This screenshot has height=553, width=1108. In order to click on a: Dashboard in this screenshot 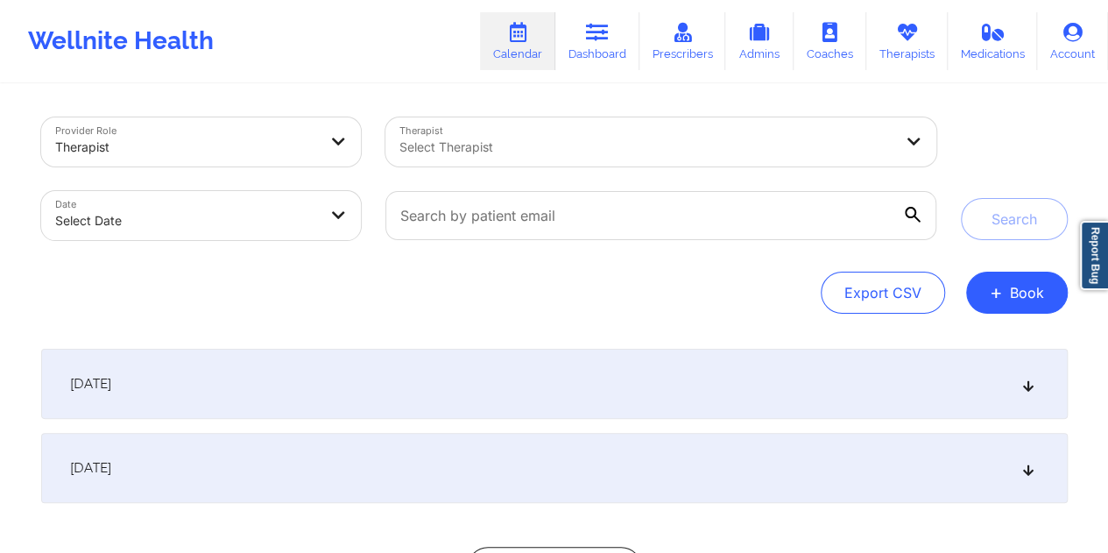, I will do `click(597, 41)`.